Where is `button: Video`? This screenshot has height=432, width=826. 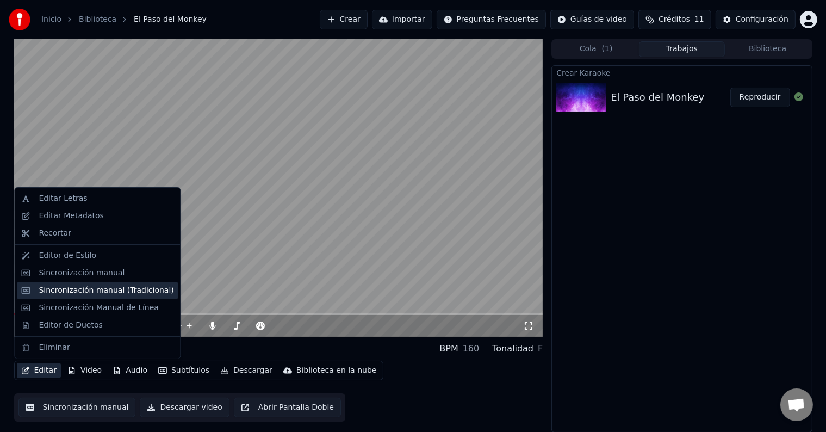
button: Video is located at coordinates (84, 370).